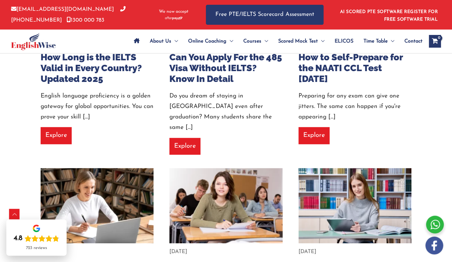 This screenshot has height=262, width=452. I want to click on span: Online Coaching, so click(207, 41).